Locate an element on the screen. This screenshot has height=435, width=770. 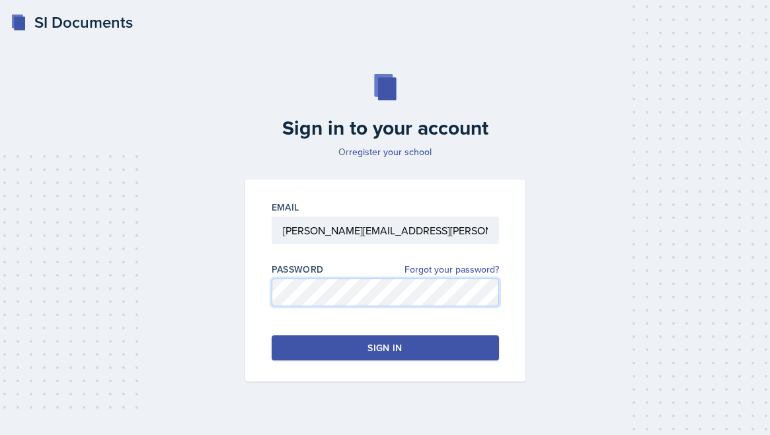
p: Or is located at coordinates (385, 152).